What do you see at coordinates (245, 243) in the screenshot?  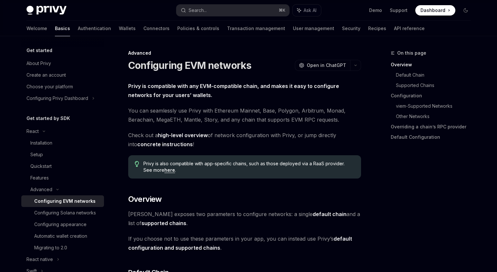 I see `span: If you choose not to use these parameters in your app, you can instead use Privy’s .` at bounding box center [245, 243].